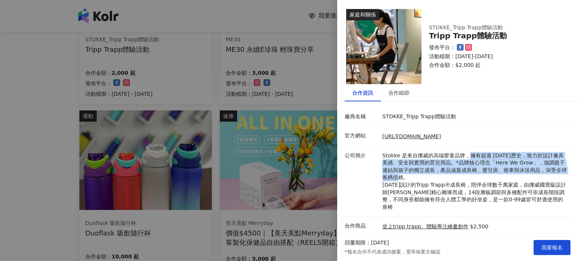 The height and width of the screenshot is (261, 578). I want to click on p: 合作商品, so click(362, 226).